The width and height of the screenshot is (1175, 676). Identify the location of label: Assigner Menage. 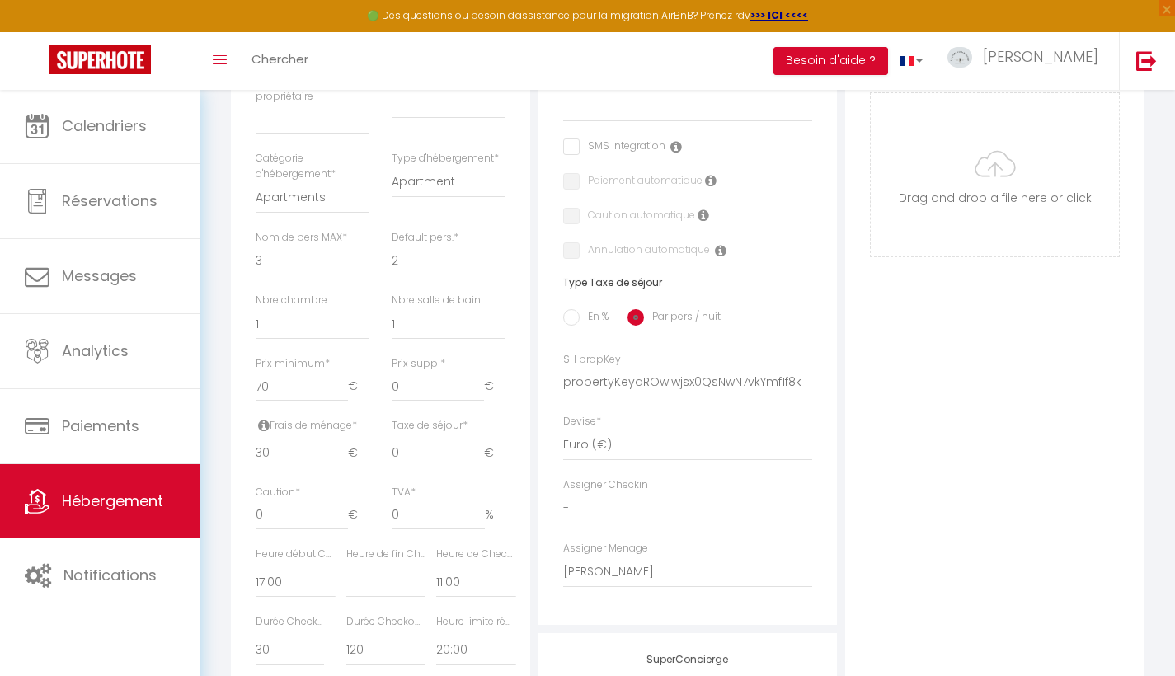
(605, 548).